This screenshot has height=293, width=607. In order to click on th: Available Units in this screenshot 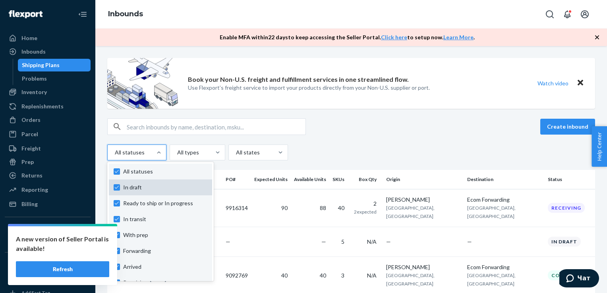, I will do `click(310, 180)`.